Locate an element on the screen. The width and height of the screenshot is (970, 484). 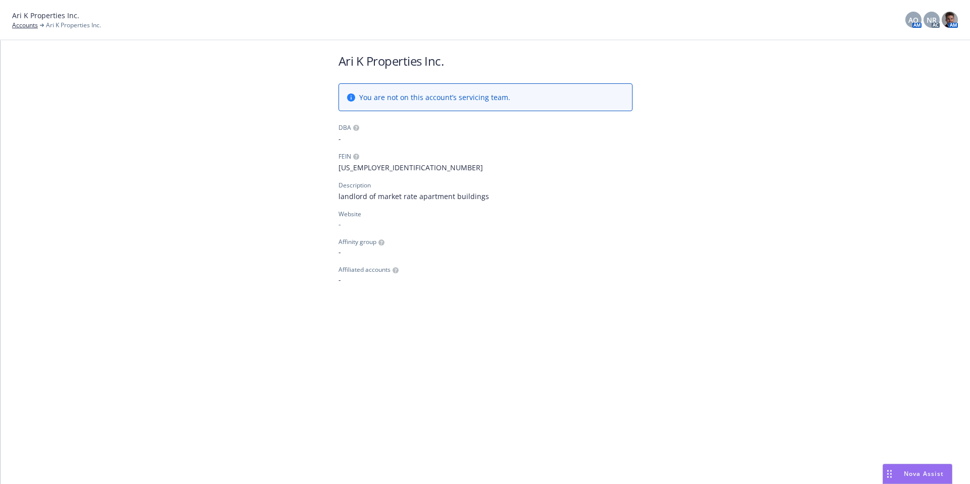
div: Website is located at coordinates (486, 214).